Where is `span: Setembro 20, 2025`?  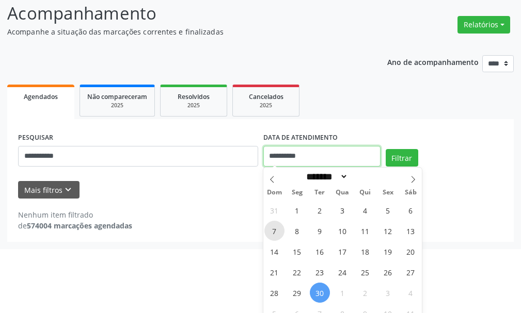
span: Setembro 20, 2025 is located at coordinates (410, 251).